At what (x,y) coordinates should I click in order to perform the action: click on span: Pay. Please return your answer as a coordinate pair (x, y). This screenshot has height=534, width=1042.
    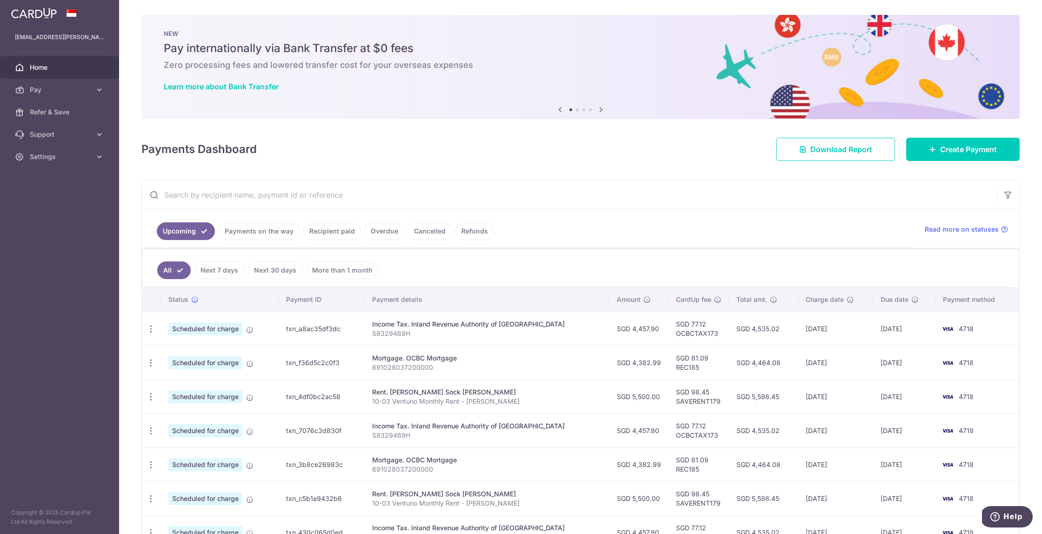
    Looking at the image, I should click on (60, 90).